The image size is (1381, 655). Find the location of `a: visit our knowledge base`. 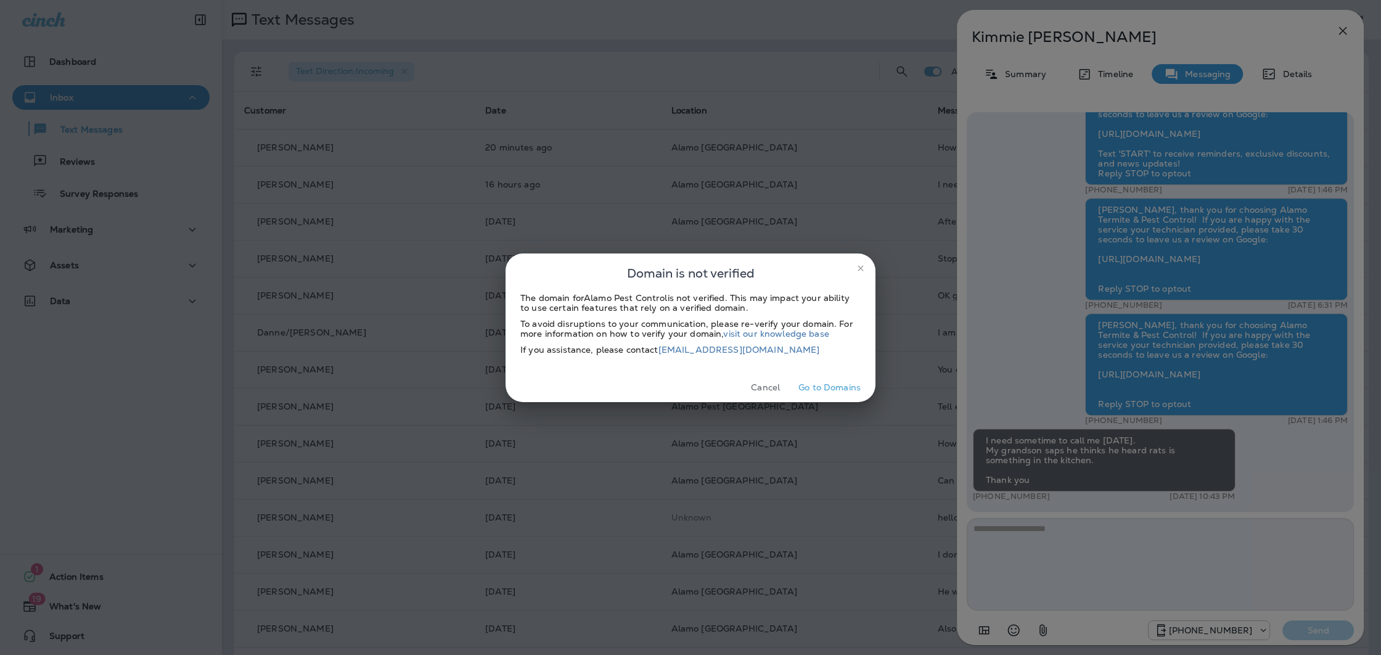

a: visit our knowledge base is located at coordinates (776, 334).